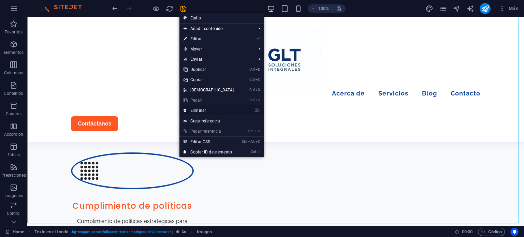  I want to click on i: Navegador, so click(456, 9).